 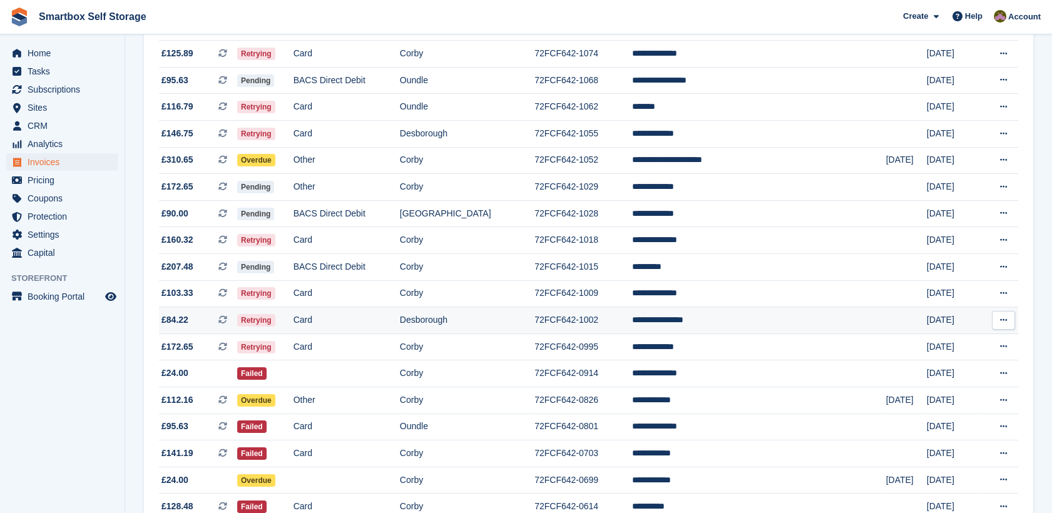 I want to click on span: £141.19, so click(x=177, y=453).